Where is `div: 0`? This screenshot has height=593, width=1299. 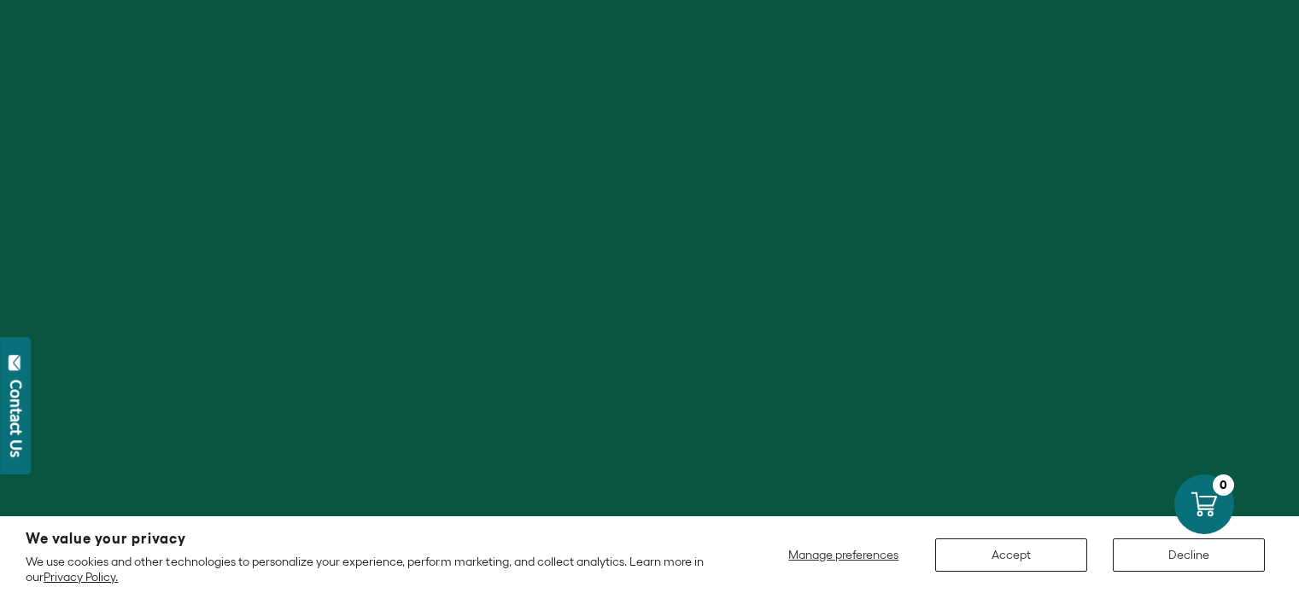
div: 0 is located at coordinates (1223, 485).